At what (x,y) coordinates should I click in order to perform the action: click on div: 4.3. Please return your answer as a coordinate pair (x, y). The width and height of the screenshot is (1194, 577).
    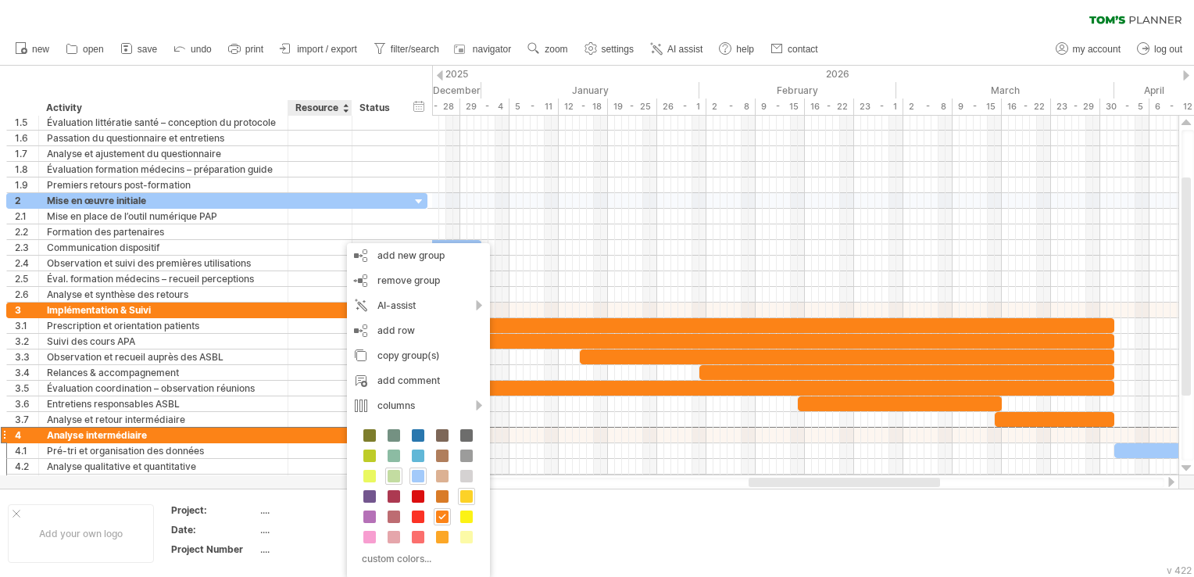
    Looking at the image, I should click on (27, 482).